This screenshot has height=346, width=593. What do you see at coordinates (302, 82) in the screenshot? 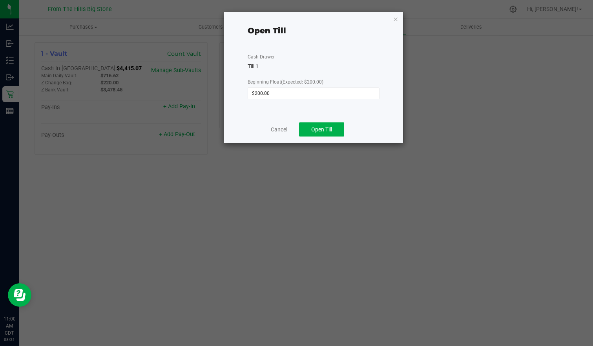
I see `span: (Expected: $200.00)` at bounding box center [302, 82].